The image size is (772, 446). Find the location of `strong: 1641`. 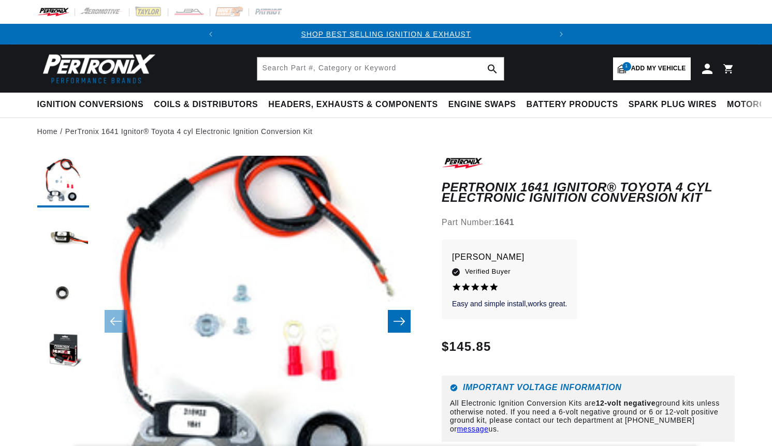

strong: 1641 is located at coordinates (504, 222).